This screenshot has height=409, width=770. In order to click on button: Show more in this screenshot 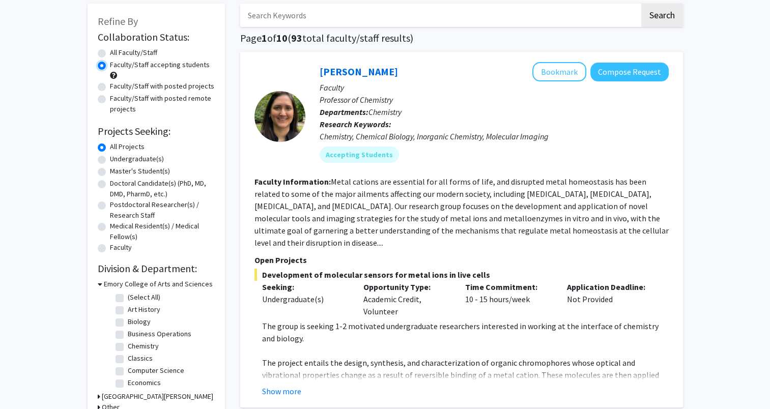, I will do `click(282, 392)`.